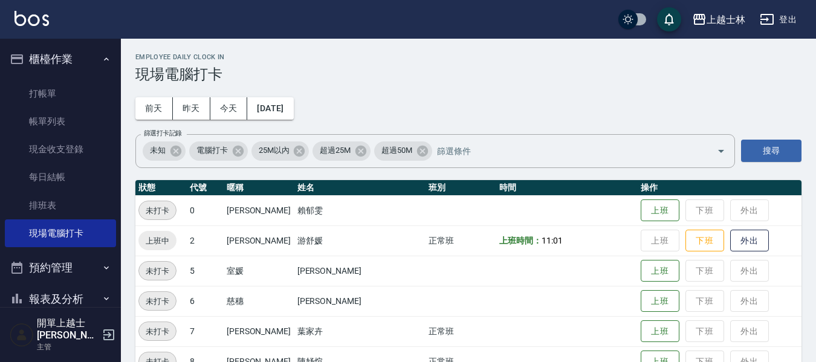 Image resolution: width=816 pixels, height=362 pixels. Describe the element at coordinates (274, 150) in the screenshot. I see `span: 25M以內` at that location.